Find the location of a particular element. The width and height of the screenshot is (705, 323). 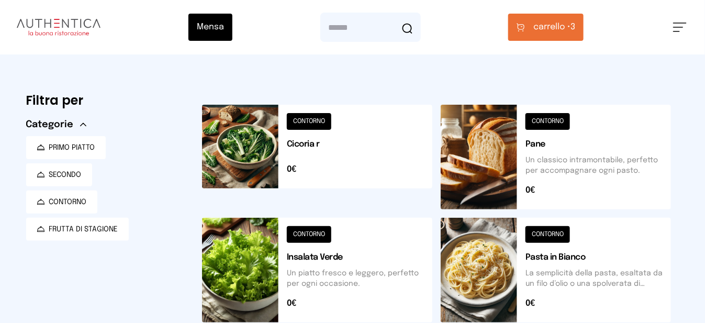

span: SECONDO is located at coordinates (65, 175).